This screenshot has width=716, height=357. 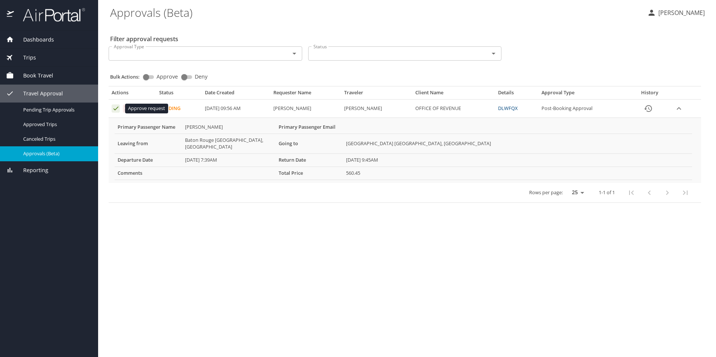 What do you see at coordinates (376, 12) in the screenshot?
I see `h1: Approvals (Beta)` at bounding box center [376, 12].